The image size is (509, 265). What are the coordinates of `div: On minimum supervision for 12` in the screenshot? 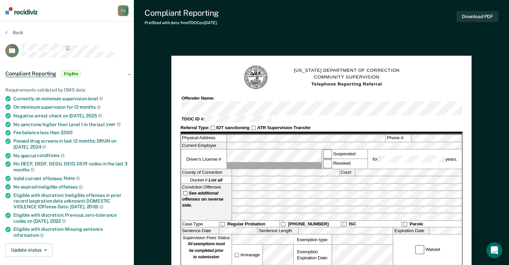 It's located at (71, 107).